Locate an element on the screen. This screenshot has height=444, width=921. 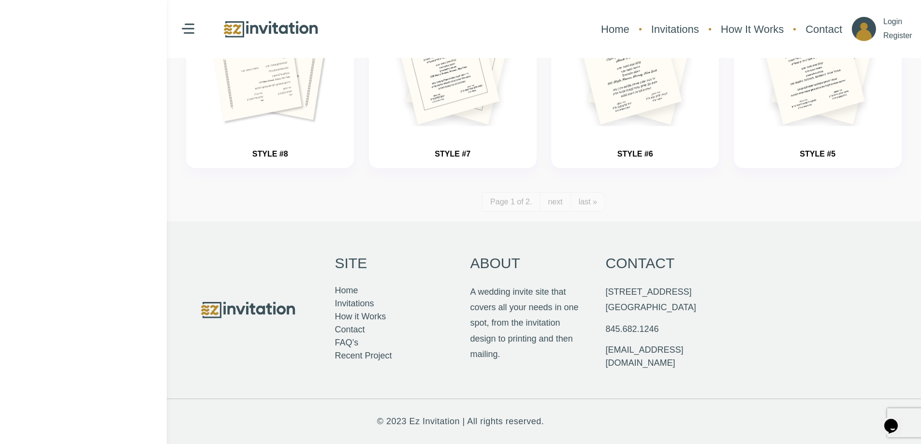
a: last » is located at coordinates (588, 202).